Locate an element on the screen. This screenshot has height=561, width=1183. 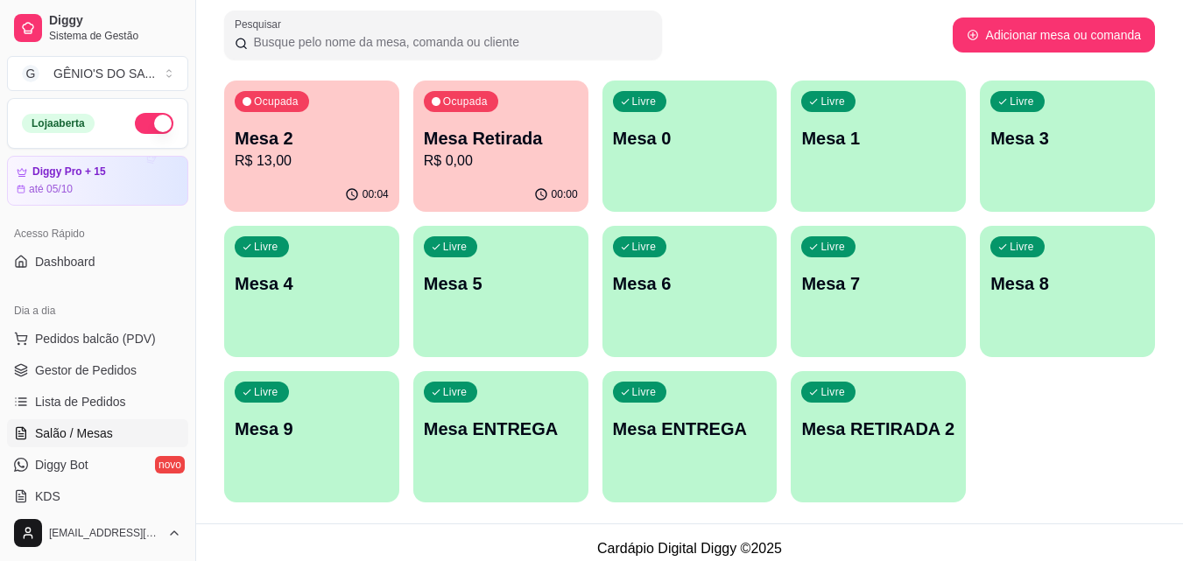
a: DiggySistema de Gestão is located at coordinates (97, 28).